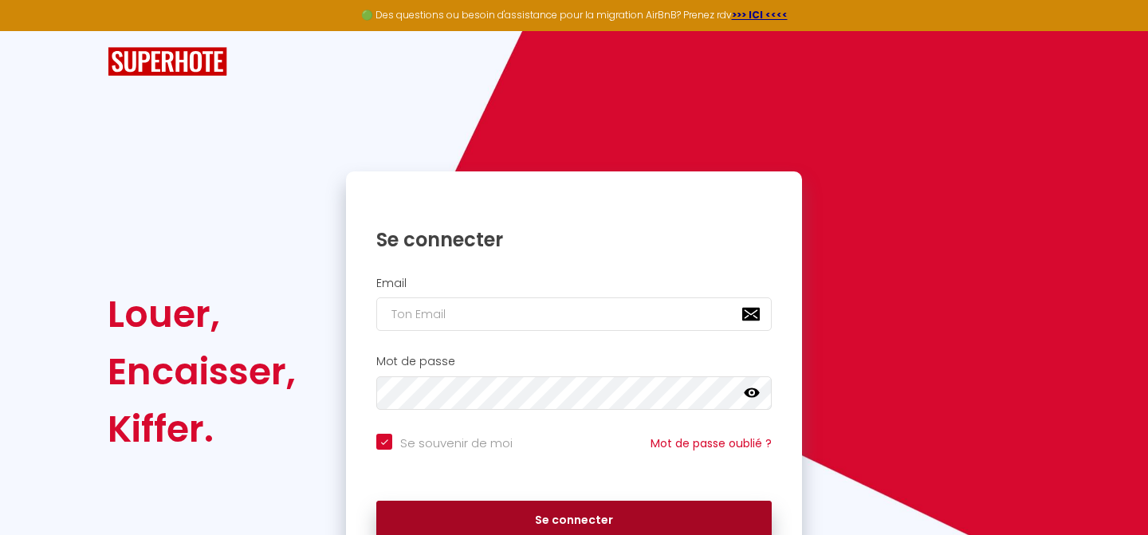 Image resolution: width=1148 pixels, height=535 pixels. What do you see at coordinates (711, 443) in the screenshot?
I see `a: Mot de passe oublié ?` at bounding box center [711, 443].